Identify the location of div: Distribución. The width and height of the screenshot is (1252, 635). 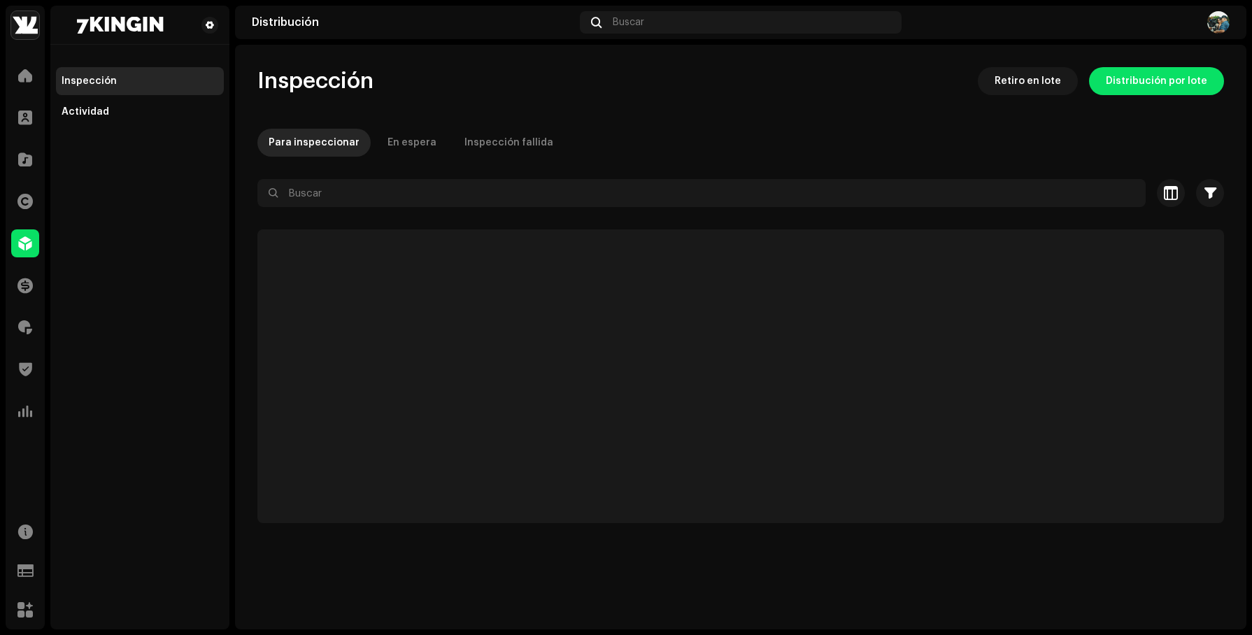
(413, 22).